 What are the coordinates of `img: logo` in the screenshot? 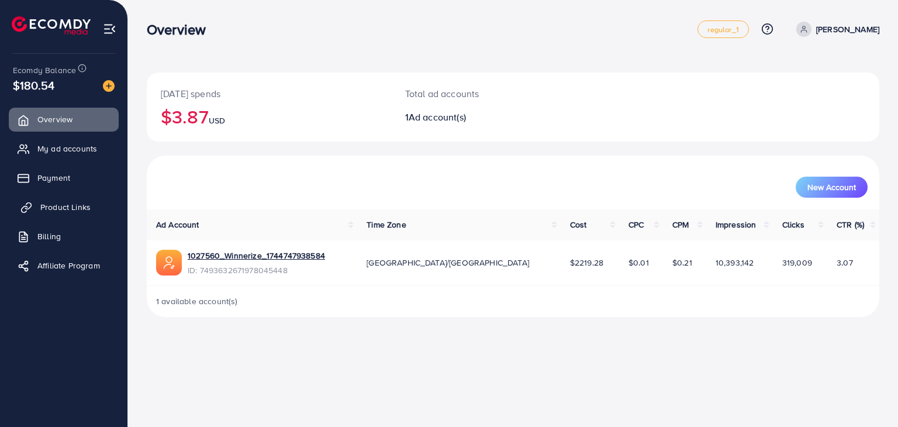 It's located at (51, 25).